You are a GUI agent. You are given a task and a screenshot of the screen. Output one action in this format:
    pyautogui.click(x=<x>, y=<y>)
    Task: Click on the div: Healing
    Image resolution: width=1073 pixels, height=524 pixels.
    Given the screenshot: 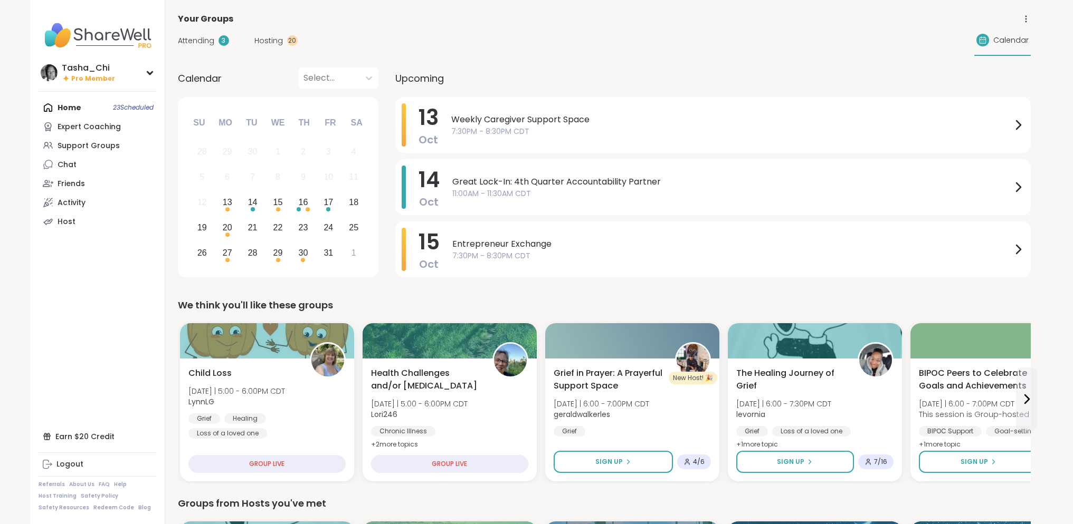 What is the action you would take?
    pyautogui.click(x=245, y=419)
    